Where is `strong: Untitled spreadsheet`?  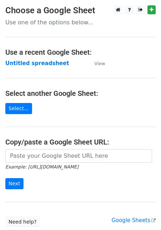 strong: Untitled spreadsheet is located at coordinates (37, 63).